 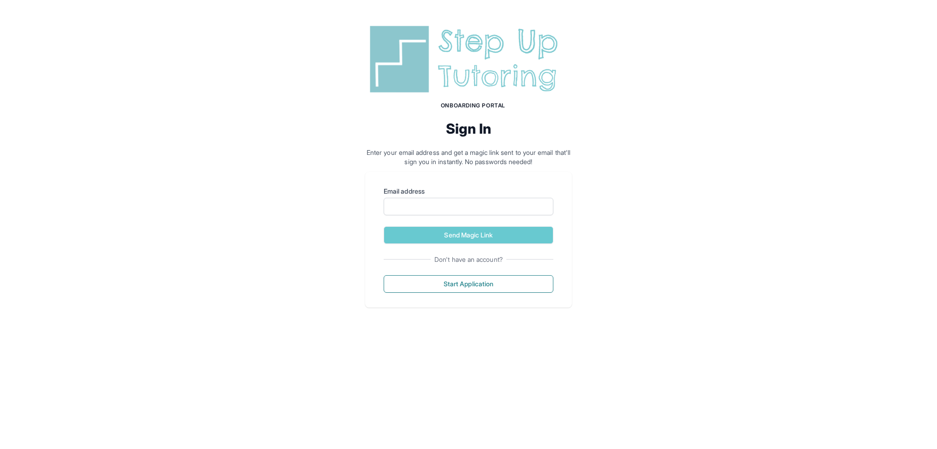 I want to click on button: Send Magic Link, so click(x=469, y=235).